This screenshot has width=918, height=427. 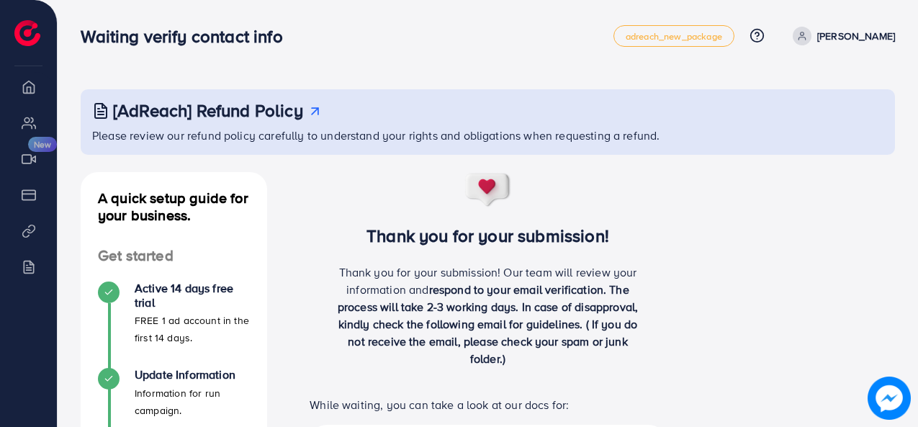 I want to click on h4: Update Information, so click(x=192, y=375).